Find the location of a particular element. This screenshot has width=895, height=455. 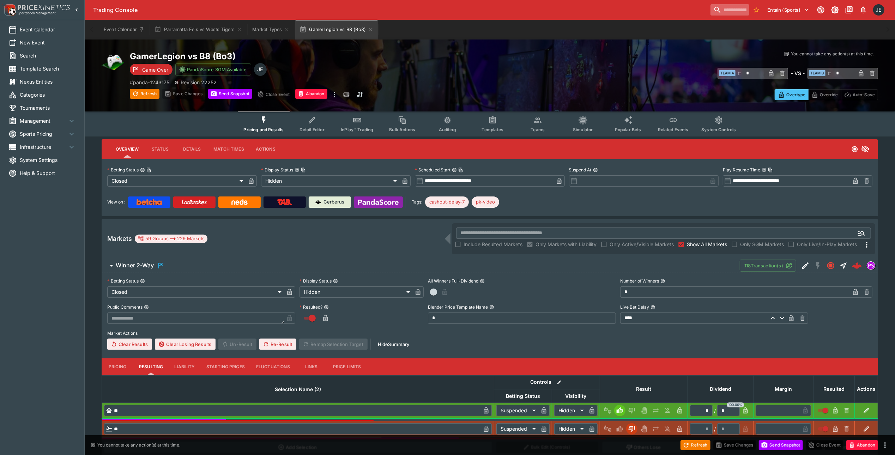

button: Re-Result is located at coordinates (278, 344).